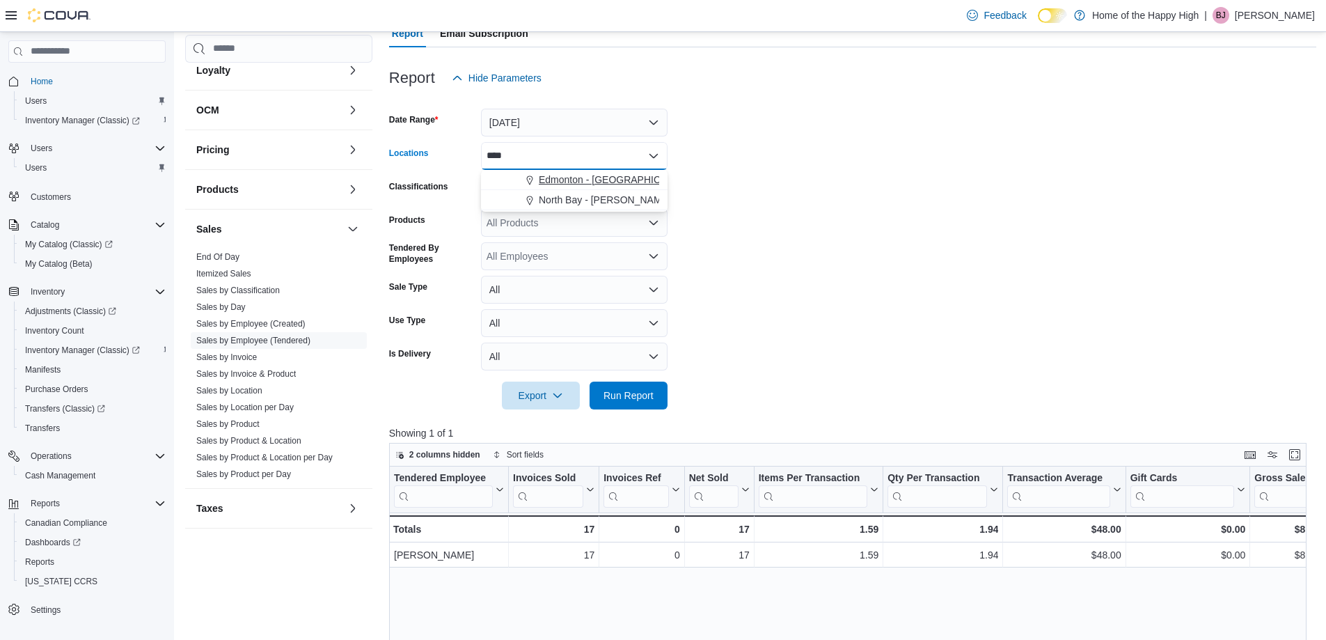  I want to click on button: OCM, so click(269, 110).